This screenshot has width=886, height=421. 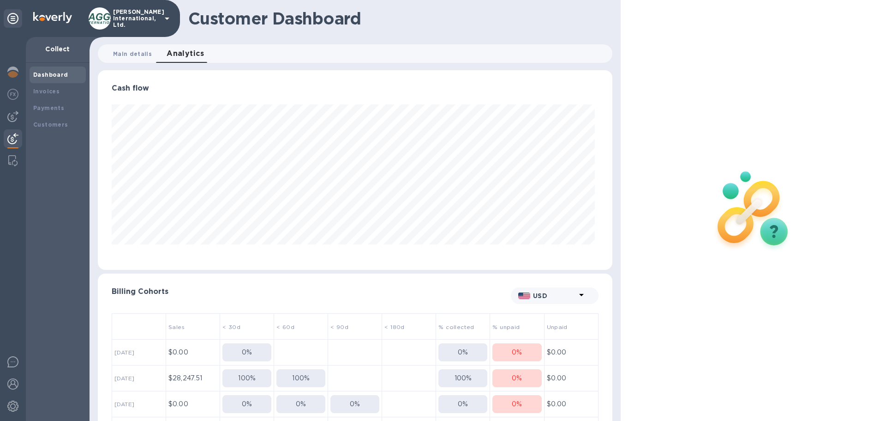 I want to click on span: Main details, so click(x=132, y=54).